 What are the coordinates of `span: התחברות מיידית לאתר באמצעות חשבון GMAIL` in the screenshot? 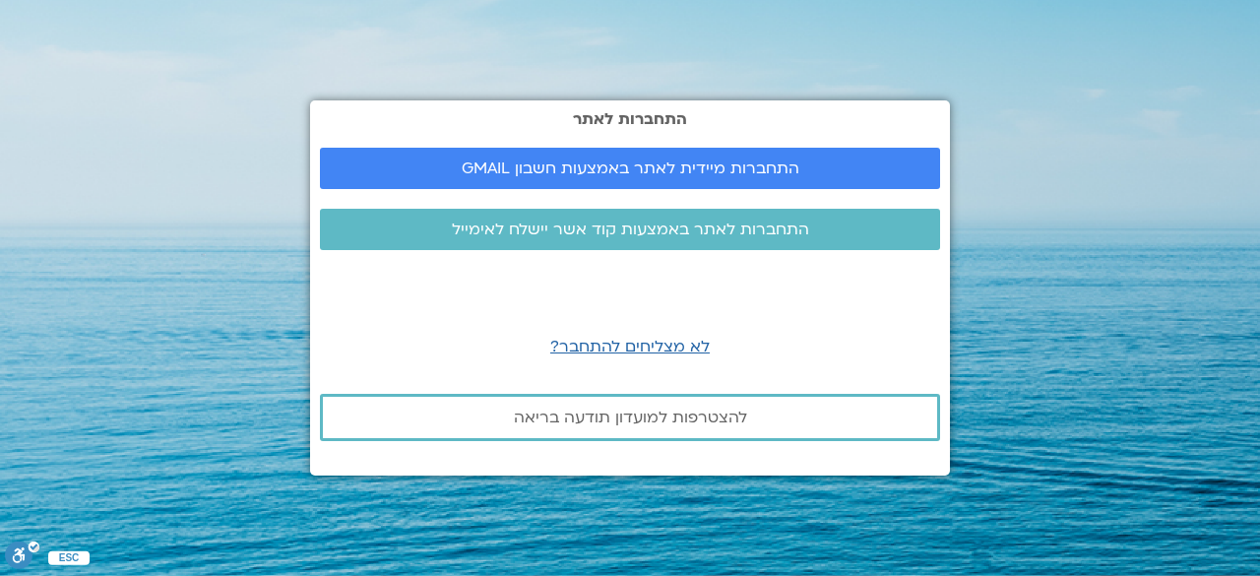 It's located at (630, 168).